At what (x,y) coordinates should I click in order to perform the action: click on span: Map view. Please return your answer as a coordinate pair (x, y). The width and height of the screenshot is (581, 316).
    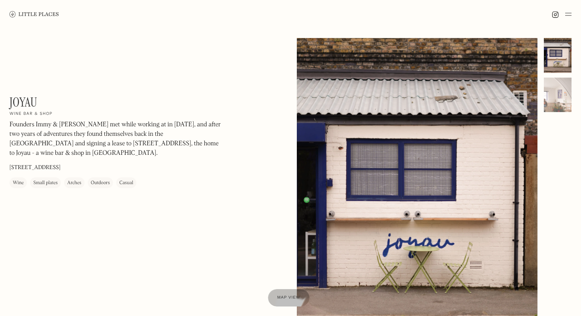
    Looking at the image, I should click on (289, 297).